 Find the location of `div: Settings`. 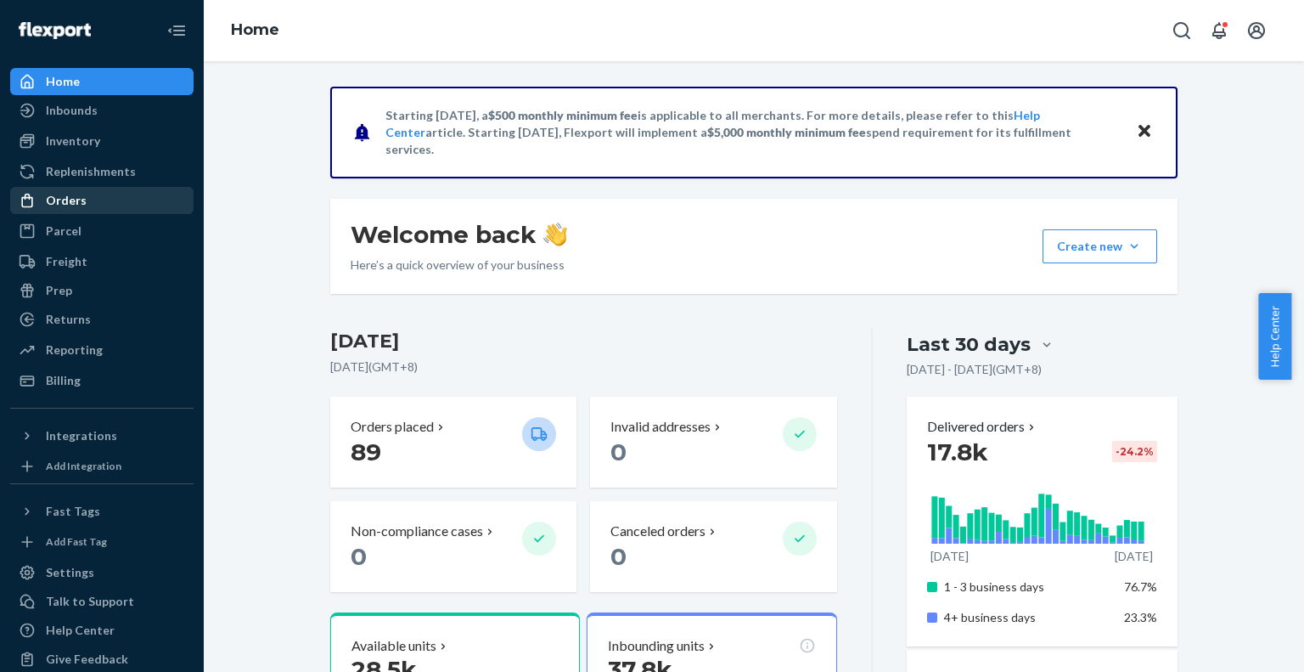

div: Settings is located at coordinates (70, 572).